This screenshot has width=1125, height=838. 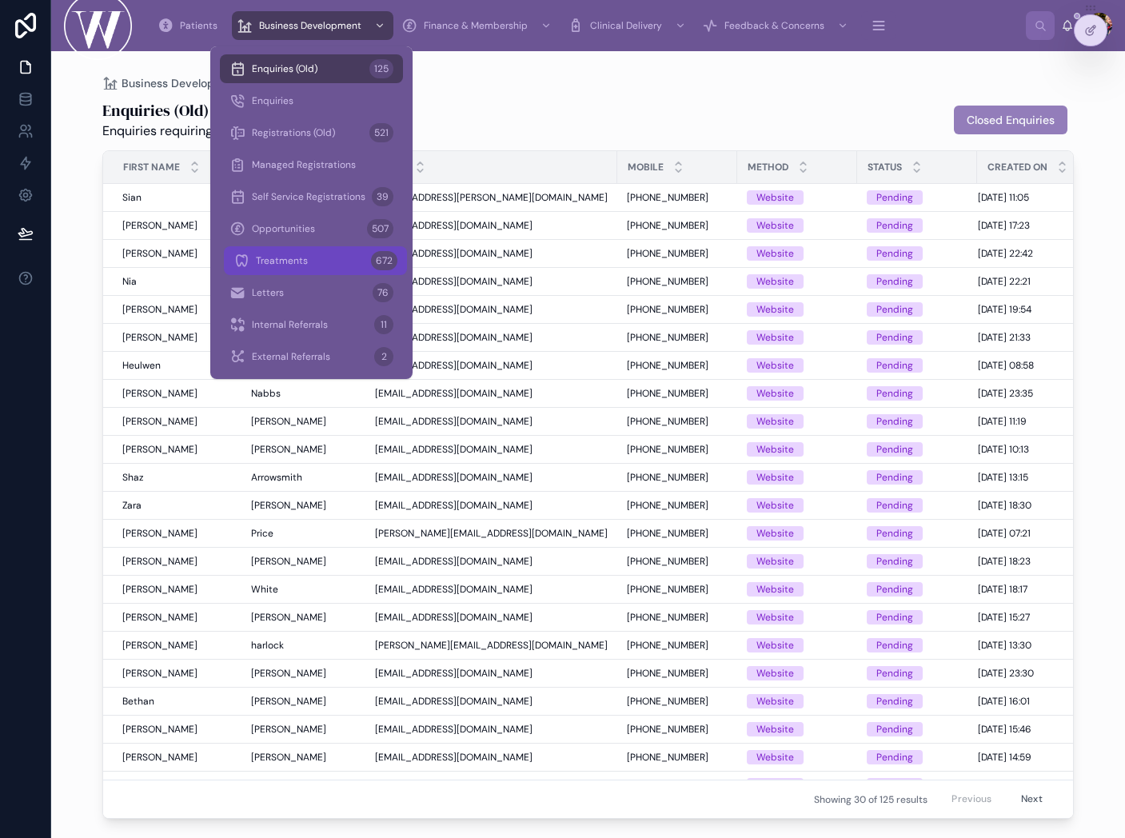 What do you see at coordinates (138, 701) in the screenshot?
I see `span: Bethan` at bounding box center [138, 701].